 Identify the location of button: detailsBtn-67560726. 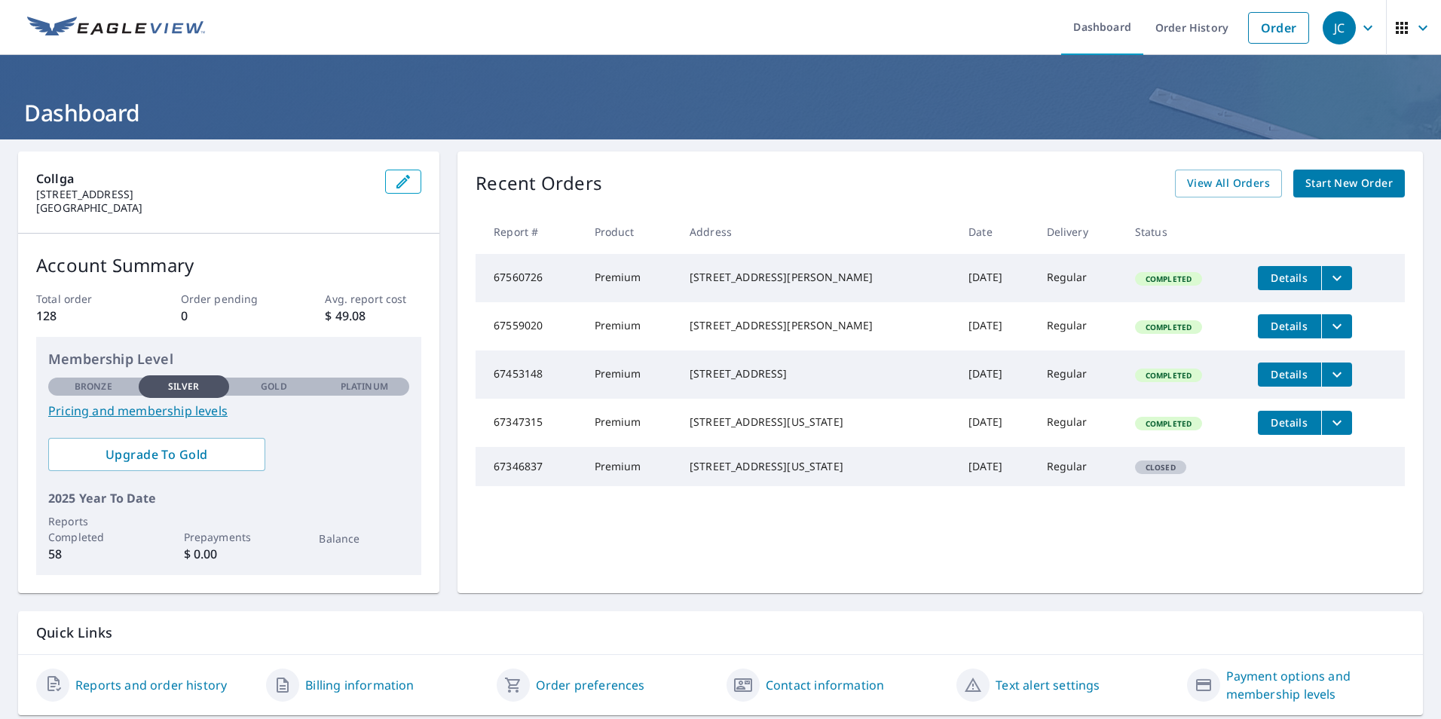
(1290, 278).